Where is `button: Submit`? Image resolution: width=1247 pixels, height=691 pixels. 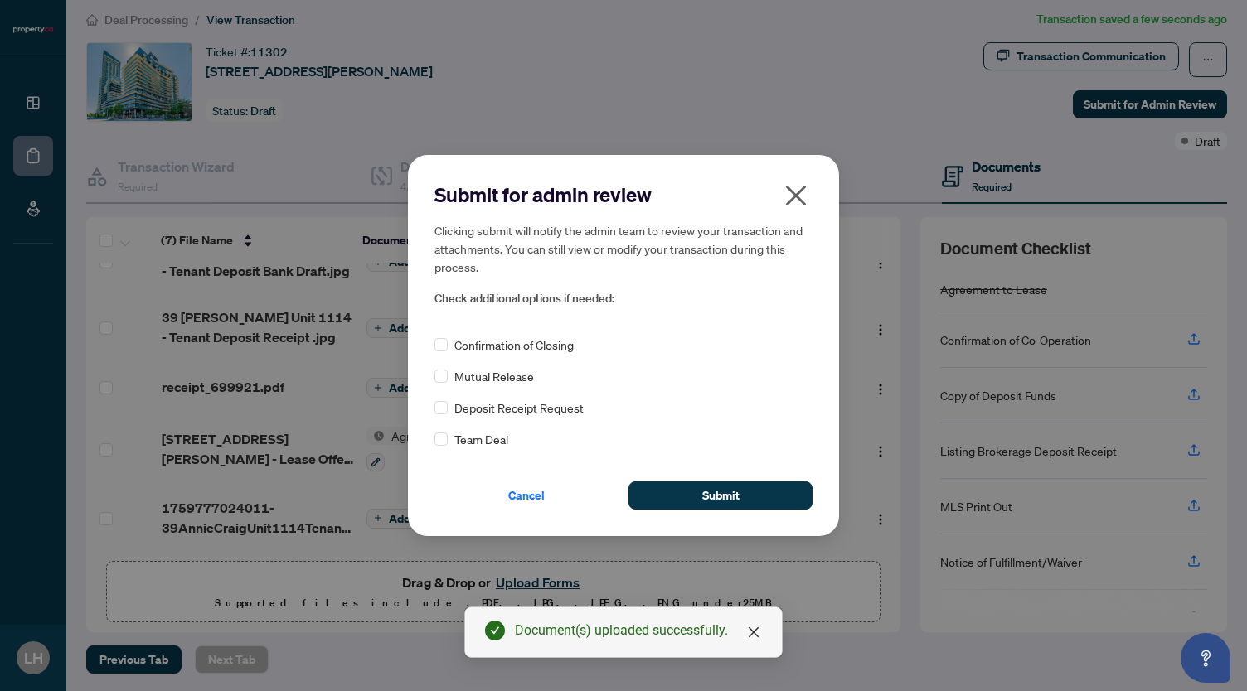 button: Submit is located at coordinates (721, 496).